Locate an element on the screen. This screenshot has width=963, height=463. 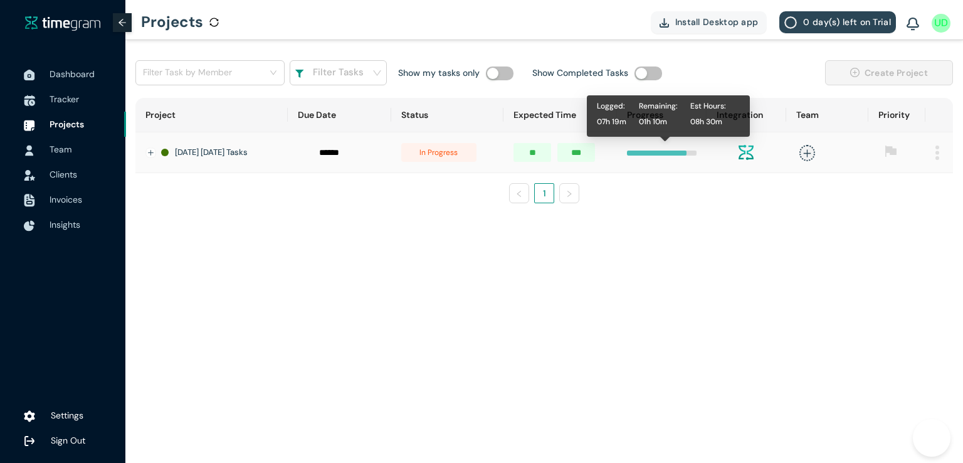
span: in progress is located at coordinates (439, 152).